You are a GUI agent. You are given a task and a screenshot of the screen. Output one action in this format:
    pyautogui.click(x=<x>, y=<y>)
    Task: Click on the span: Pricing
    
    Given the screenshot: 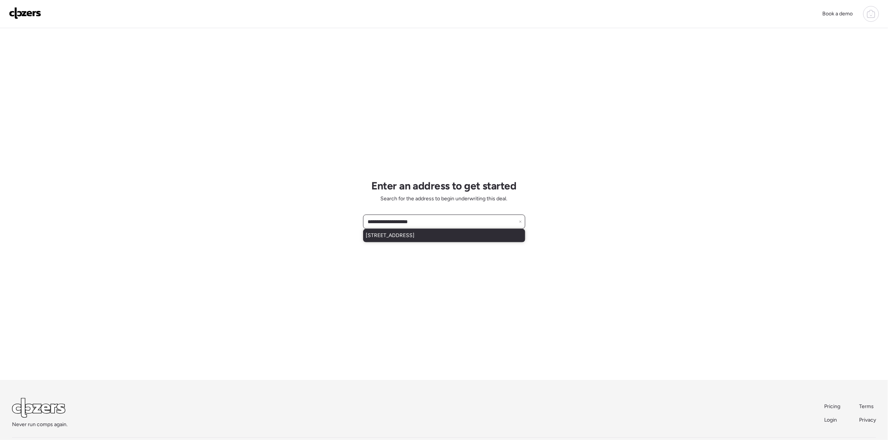 What is the action you would take?
    pyautogui.click(x=832, y=407)
    